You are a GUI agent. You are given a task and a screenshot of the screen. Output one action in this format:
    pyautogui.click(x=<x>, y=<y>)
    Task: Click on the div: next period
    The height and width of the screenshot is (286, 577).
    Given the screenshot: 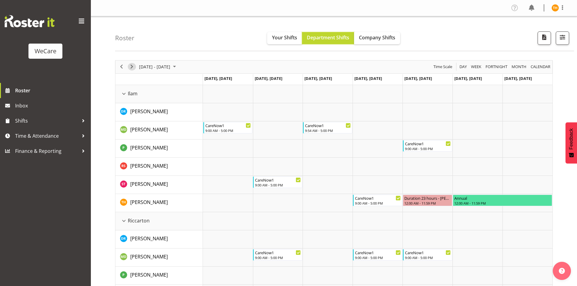 What is the action you would take?
    pyautogui.click(x=132, y=67)
    